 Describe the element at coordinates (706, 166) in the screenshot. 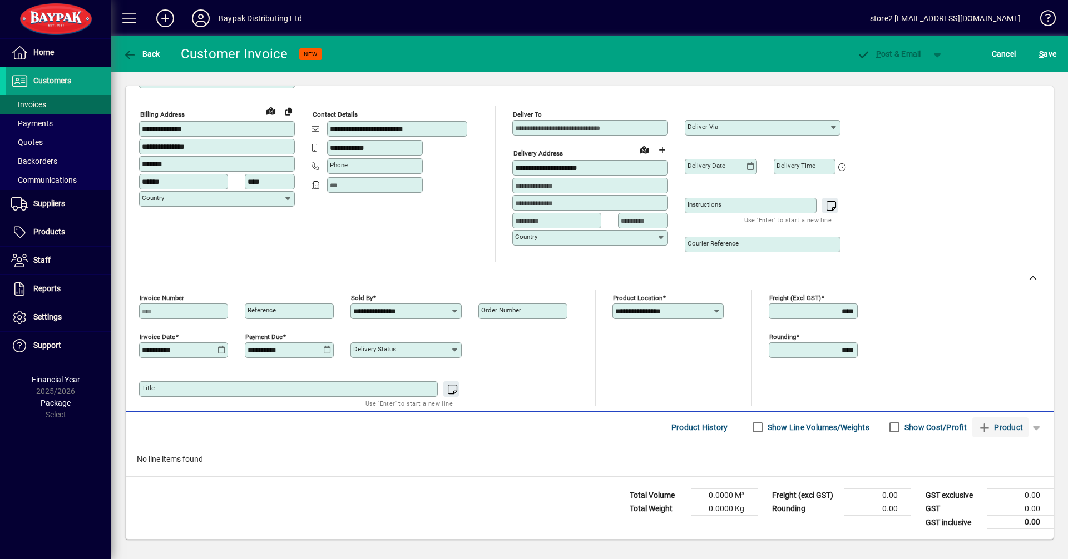

I see `mat-label: Delivery date` at that location.